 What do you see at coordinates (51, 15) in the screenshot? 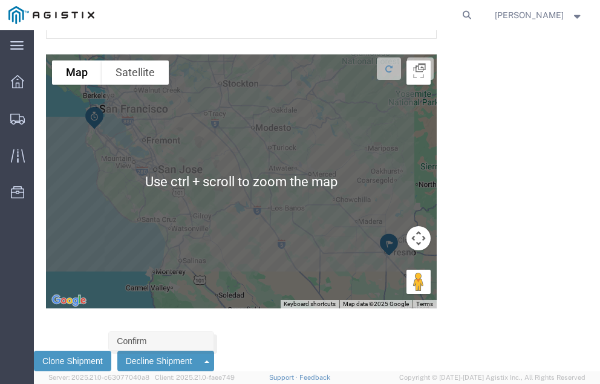
I see `img: logo` at bounding box center [51, 15].